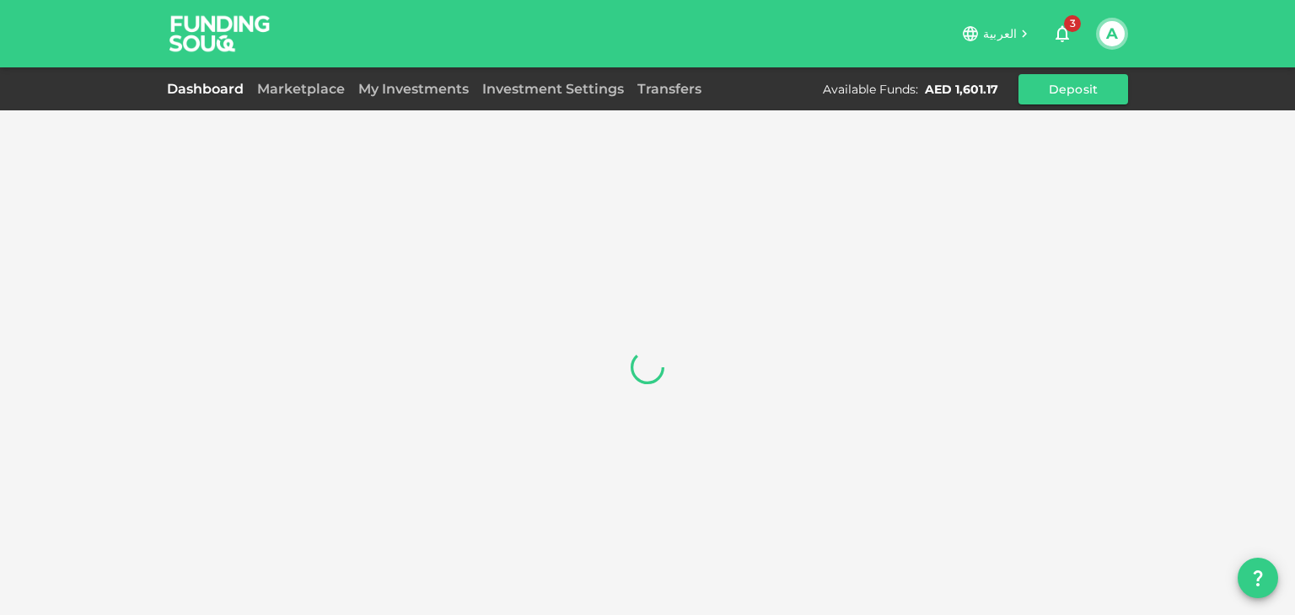 Image resolution: width=1295 pixels, height=615 pixels. What do you see at coordinates (1062, 34) in the screenshot?
I see `button: 3` at bounding box center [1062, 34].